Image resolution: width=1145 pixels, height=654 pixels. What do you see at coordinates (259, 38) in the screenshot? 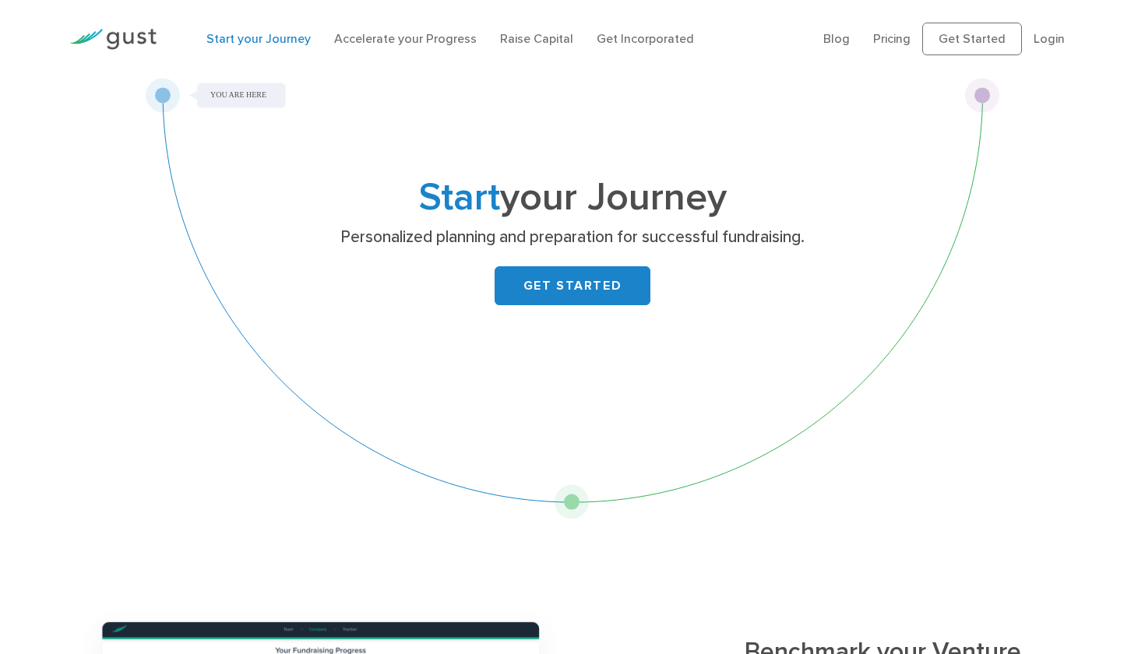
I see `a: Start your Journey` at bounding box center [259, 38].